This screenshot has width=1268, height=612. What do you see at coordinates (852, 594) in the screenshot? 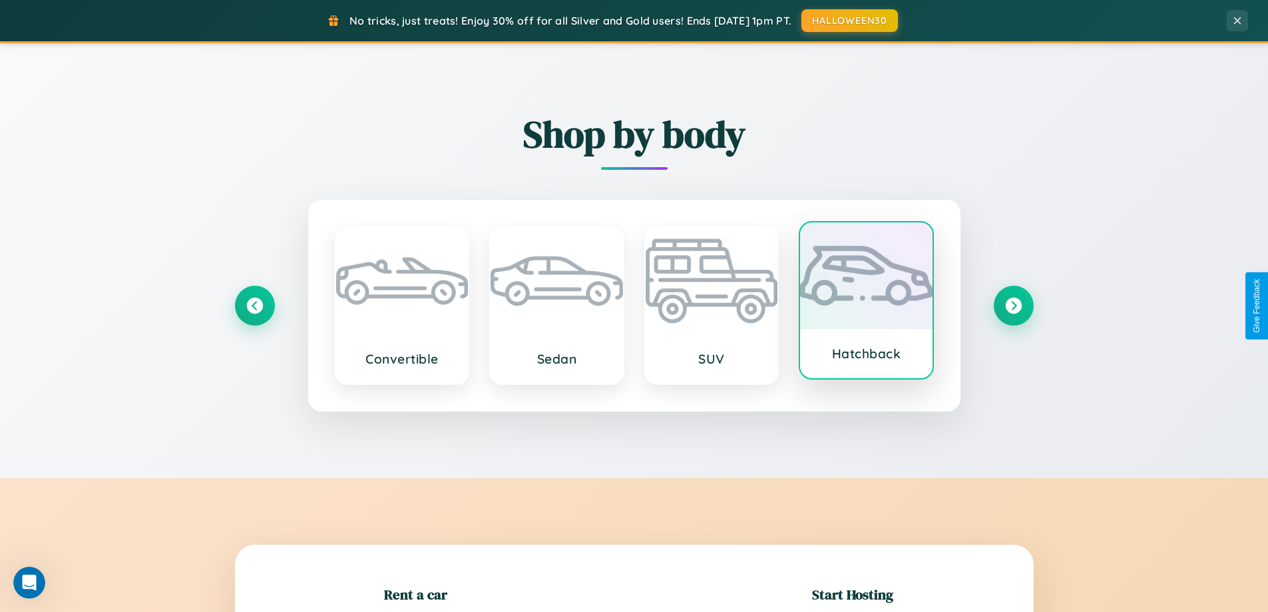
I see `h2: Start Hosting` at bounding box center [852, 594].